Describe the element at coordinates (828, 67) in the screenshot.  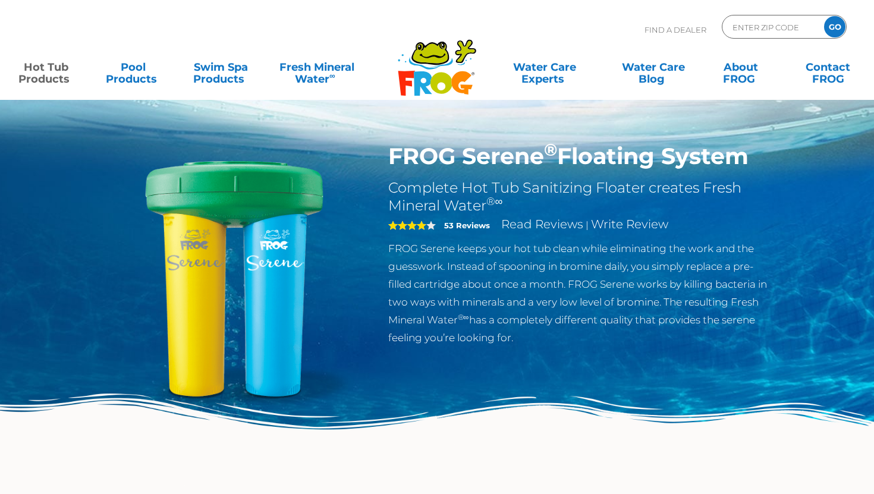
I see `a: ContactFROG` at that location.